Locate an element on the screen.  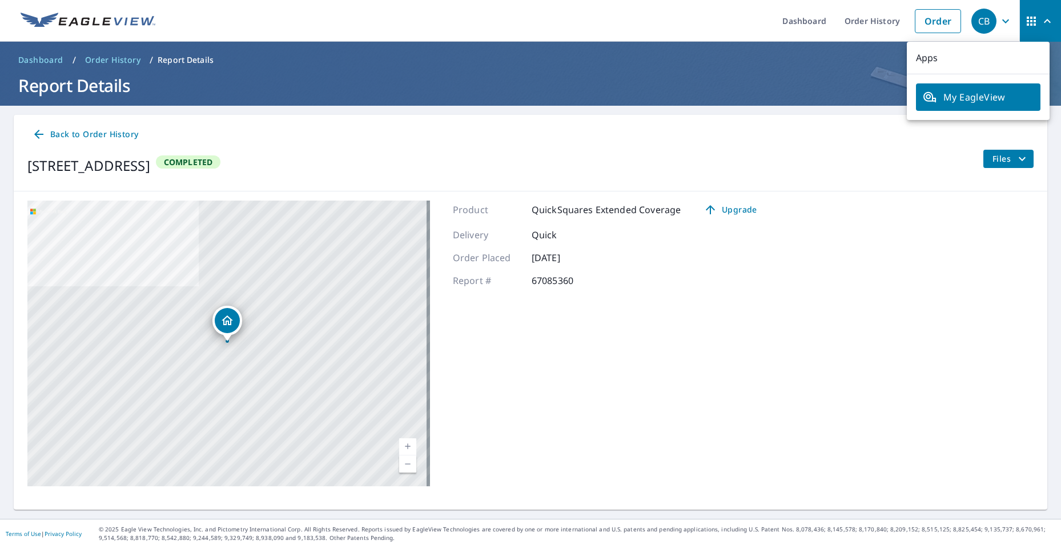
a: Terms of Use is located at coordinates (23, 533).